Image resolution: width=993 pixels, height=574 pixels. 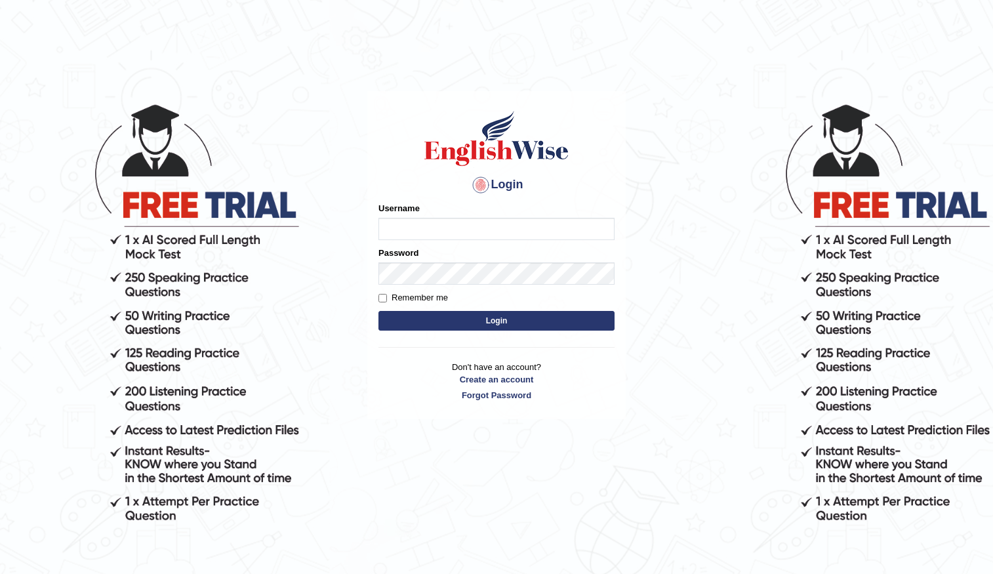 I want to click on img: Logo of English Wise sign in for intelligent practice with AI, so click(x=496, y=138).